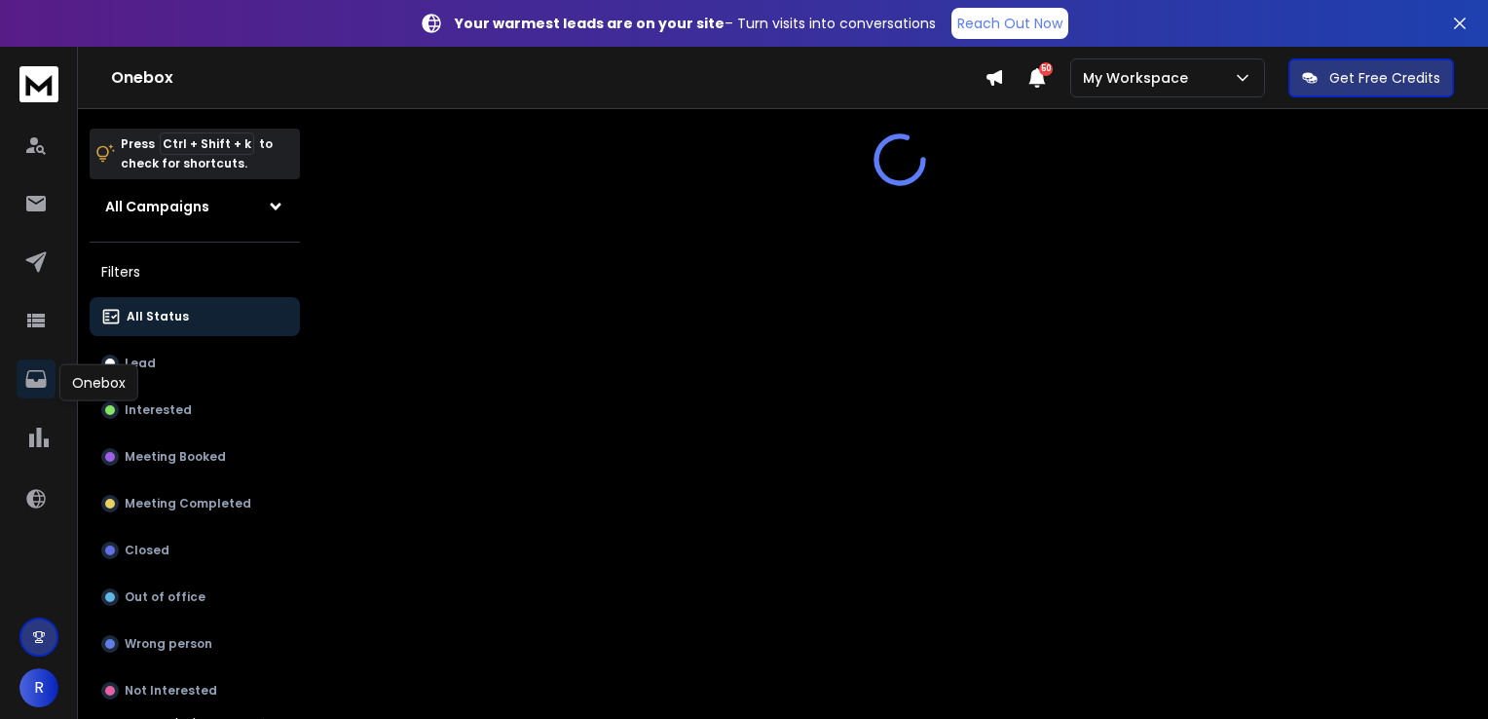  I want to click on h3: Filters, so click(195, 272).